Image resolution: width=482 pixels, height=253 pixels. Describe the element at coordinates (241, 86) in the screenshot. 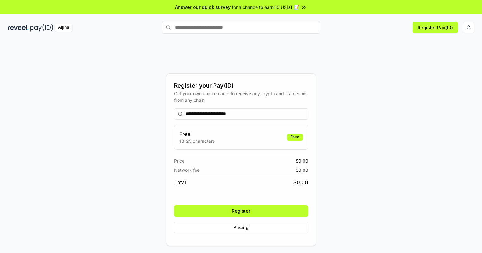

I see `div: Register your Pay(ID)` at that location.